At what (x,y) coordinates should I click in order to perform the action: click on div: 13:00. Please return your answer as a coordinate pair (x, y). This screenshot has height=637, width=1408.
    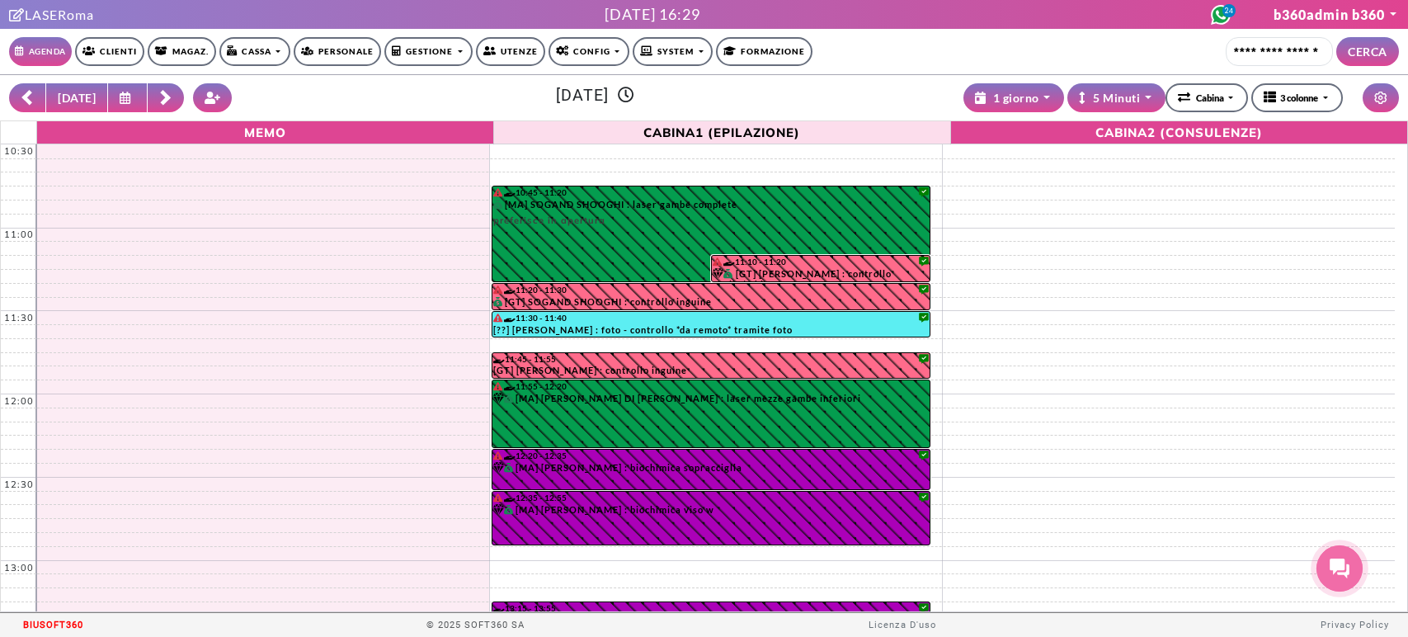
    Looking at the image, I should click on (19, 567).